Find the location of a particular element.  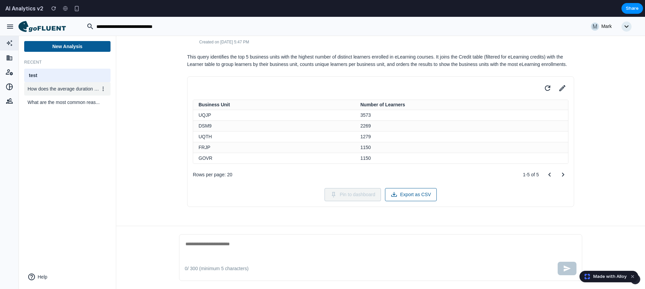

a: Made with Alloy is located at coordinates (604, 276).